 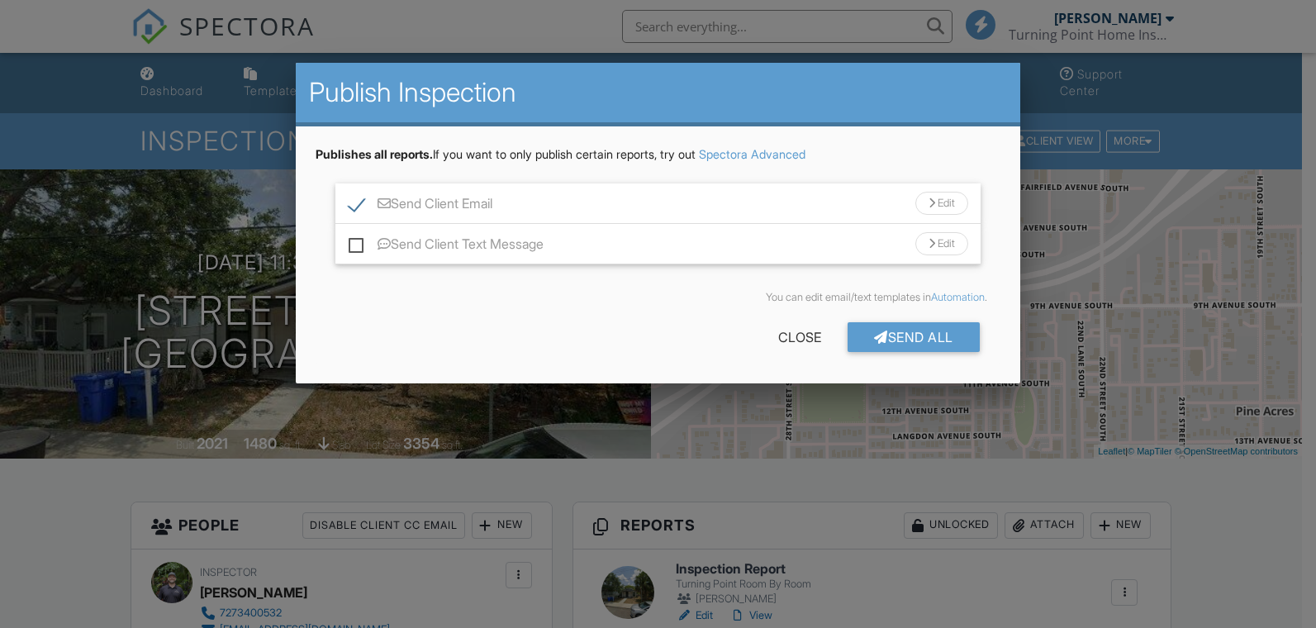 I want to click on div: Close, so click(x=800, y=337).